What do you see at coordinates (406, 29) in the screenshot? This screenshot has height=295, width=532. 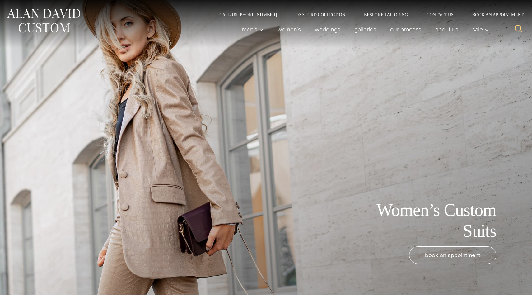 I see `a: Our Process` at bounding box center [406, 29].